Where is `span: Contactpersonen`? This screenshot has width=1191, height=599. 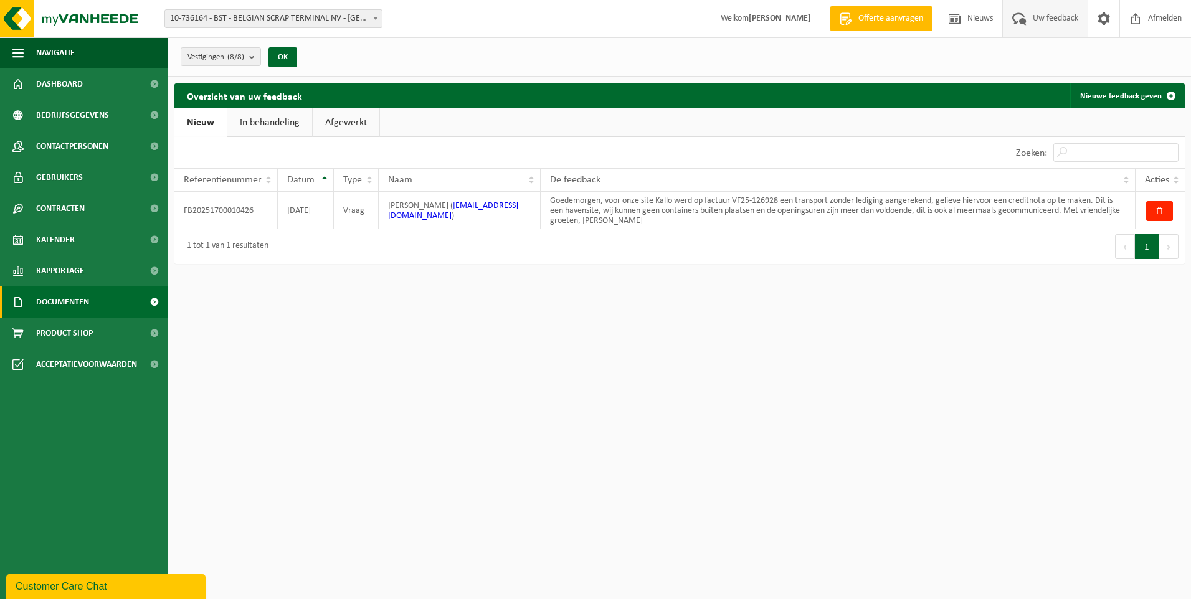
span: Contactpersonen is located at coordinates (72, 146).